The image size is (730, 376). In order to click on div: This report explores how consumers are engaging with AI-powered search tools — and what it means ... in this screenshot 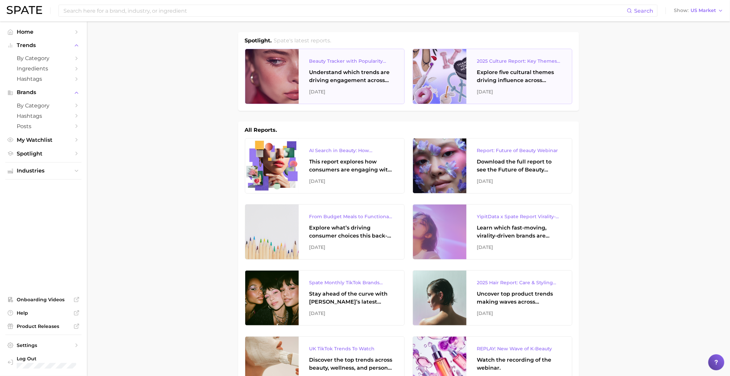, I will do `click(351, 166)`.